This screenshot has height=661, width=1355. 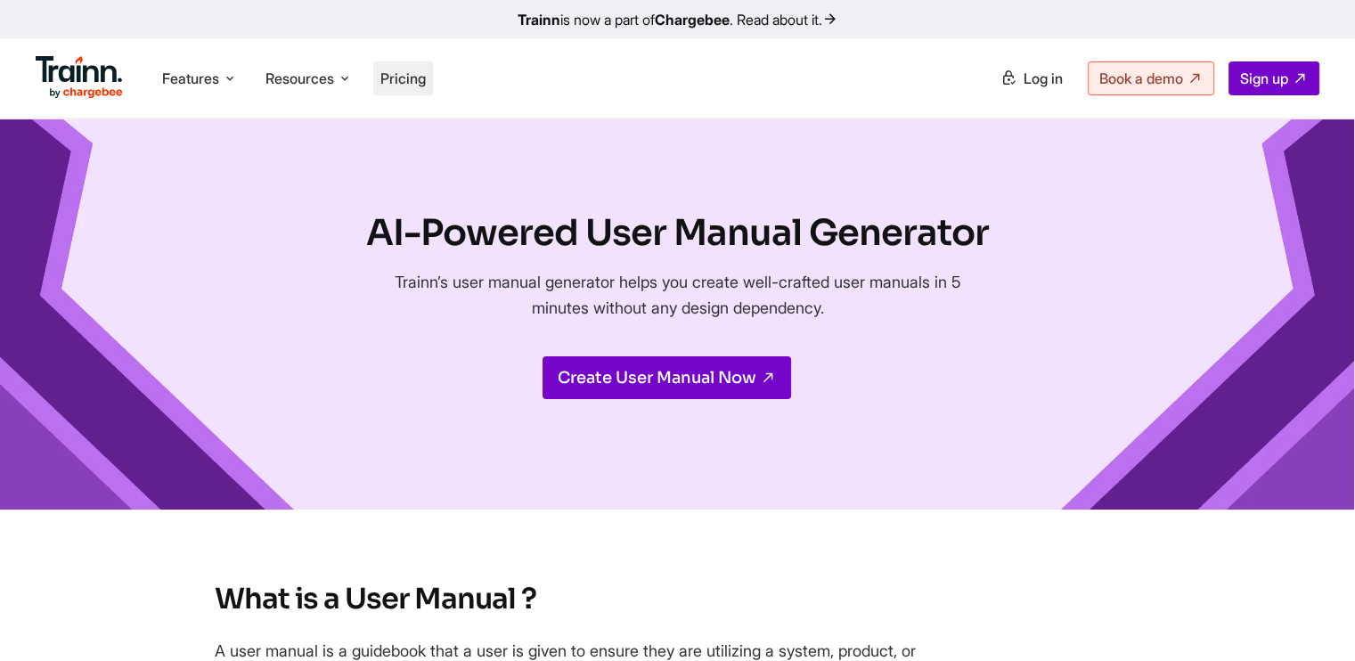 I want to click on h1: AI-Powered User Manual Generator, so click(x=677, y=233).